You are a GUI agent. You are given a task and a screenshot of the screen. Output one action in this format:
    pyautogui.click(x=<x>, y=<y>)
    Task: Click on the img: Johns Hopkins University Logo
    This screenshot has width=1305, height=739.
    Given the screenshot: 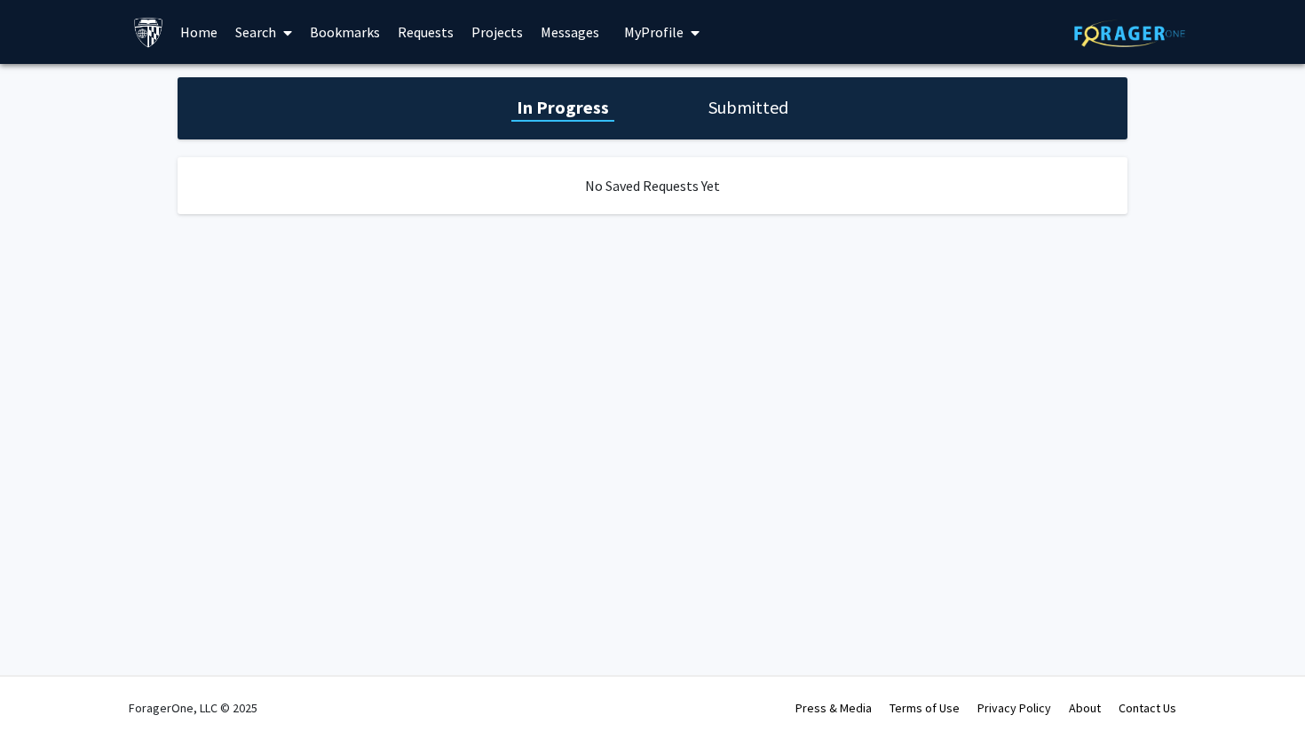 What is the action you would take?
    pyautogui.click(x=148, y=32)
    